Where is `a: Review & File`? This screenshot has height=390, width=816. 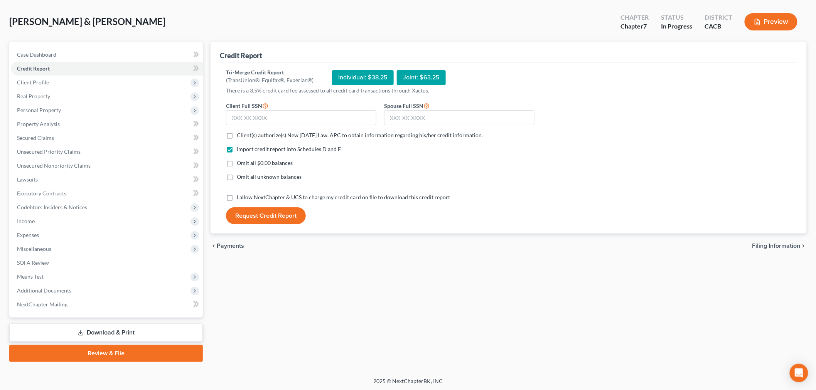 a: Review & File is located at coordinates (106, 354).